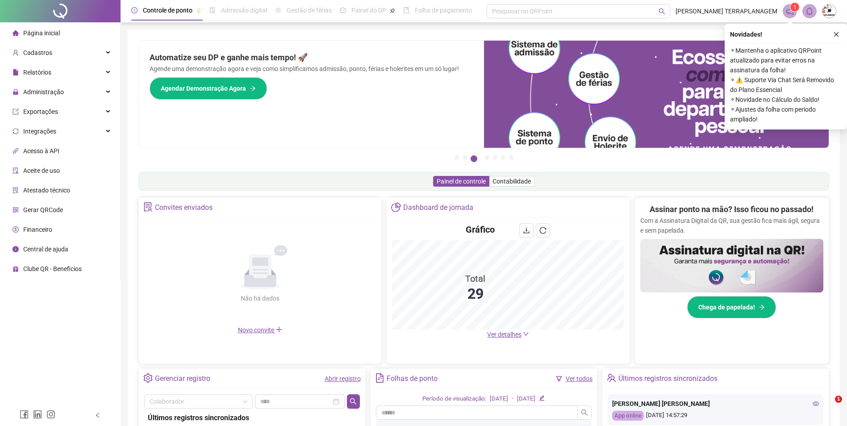 This screenshot has width=847, height=426. Describe the element at coordinates (343, 379) in the screenshot. I see `a: Abrir registro` at that location.